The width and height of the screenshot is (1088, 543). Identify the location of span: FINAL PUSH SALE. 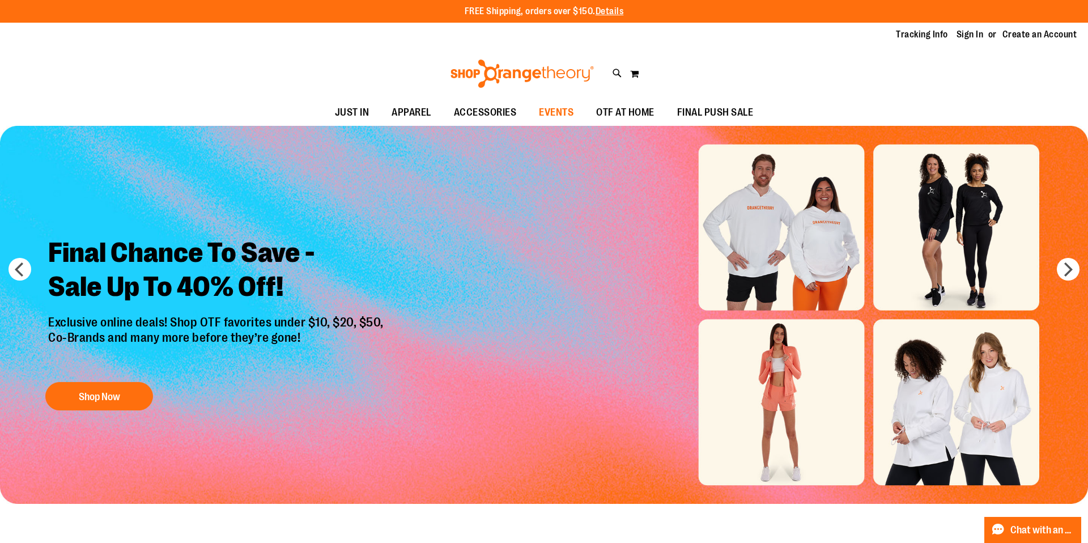
(715, 112).